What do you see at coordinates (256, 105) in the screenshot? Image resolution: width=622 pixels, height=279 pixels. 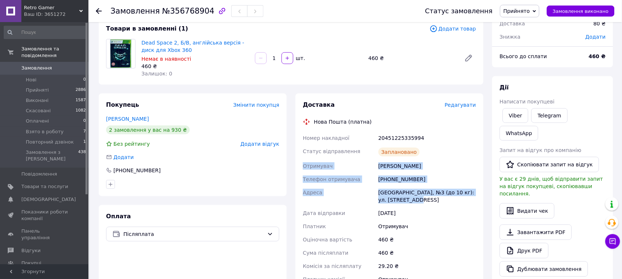 I see `span: Змінити покупця` at bounding box center [256, 105].